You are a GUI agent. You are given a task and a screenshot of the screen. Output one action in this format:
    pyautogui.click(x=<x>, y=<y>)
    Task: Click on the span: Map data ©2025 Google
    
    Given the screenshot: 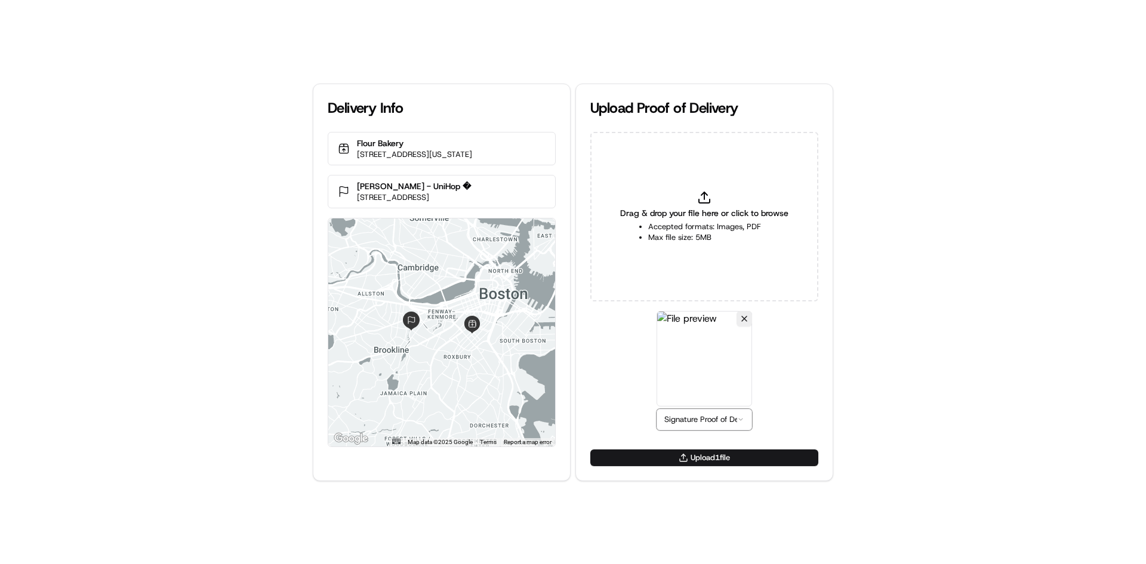 What is the action you would take?
    pyautogui.click(x=440, y=442)
    